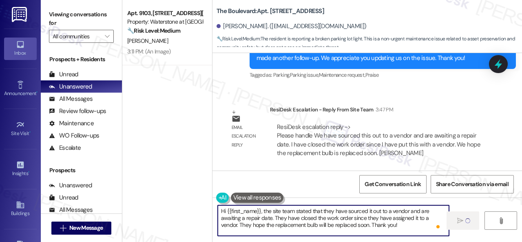 Image resolution: width=522 pixels, height=242 pixels. Describe the element at coordinates (369, 43) in the screenshot. I see `span: : The resident is reporting a broken parking lot light. This is a non-urgent maintenance issue re...` at that location.